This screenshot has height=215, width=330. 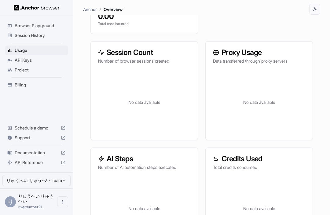 What do you see at coordinates (259, 61) in the screenshot?
I see `p: Data transferred through proxy servers` at bounding box center [259, 61].